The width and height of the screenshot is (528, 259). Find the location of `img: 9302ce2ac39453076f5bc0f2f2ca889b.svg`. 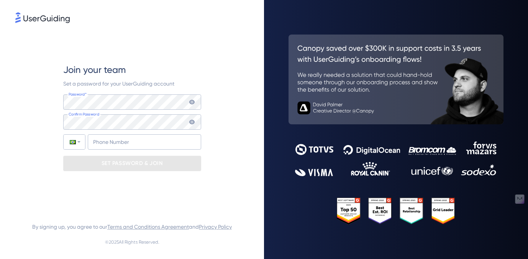

img: 9302ce2ac39453076f5bc0f2f2ca889b.svg is located at coordinates (396, 159).